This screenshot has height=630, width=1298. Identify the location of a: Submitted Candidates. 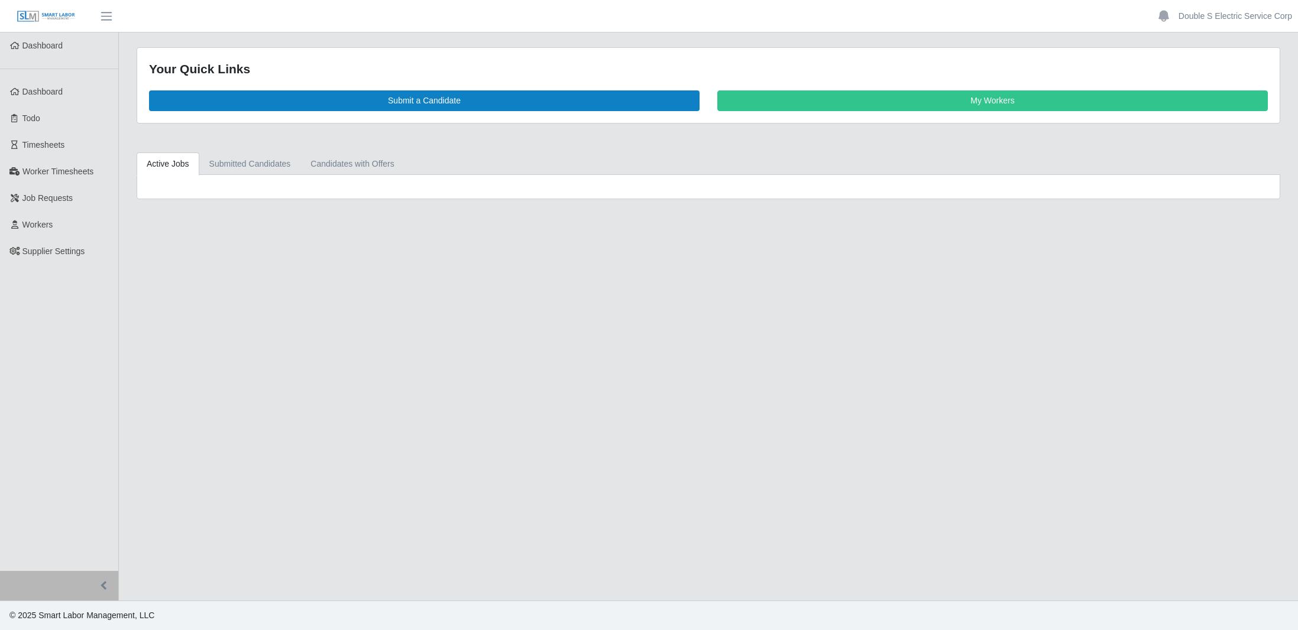
(250, 164).